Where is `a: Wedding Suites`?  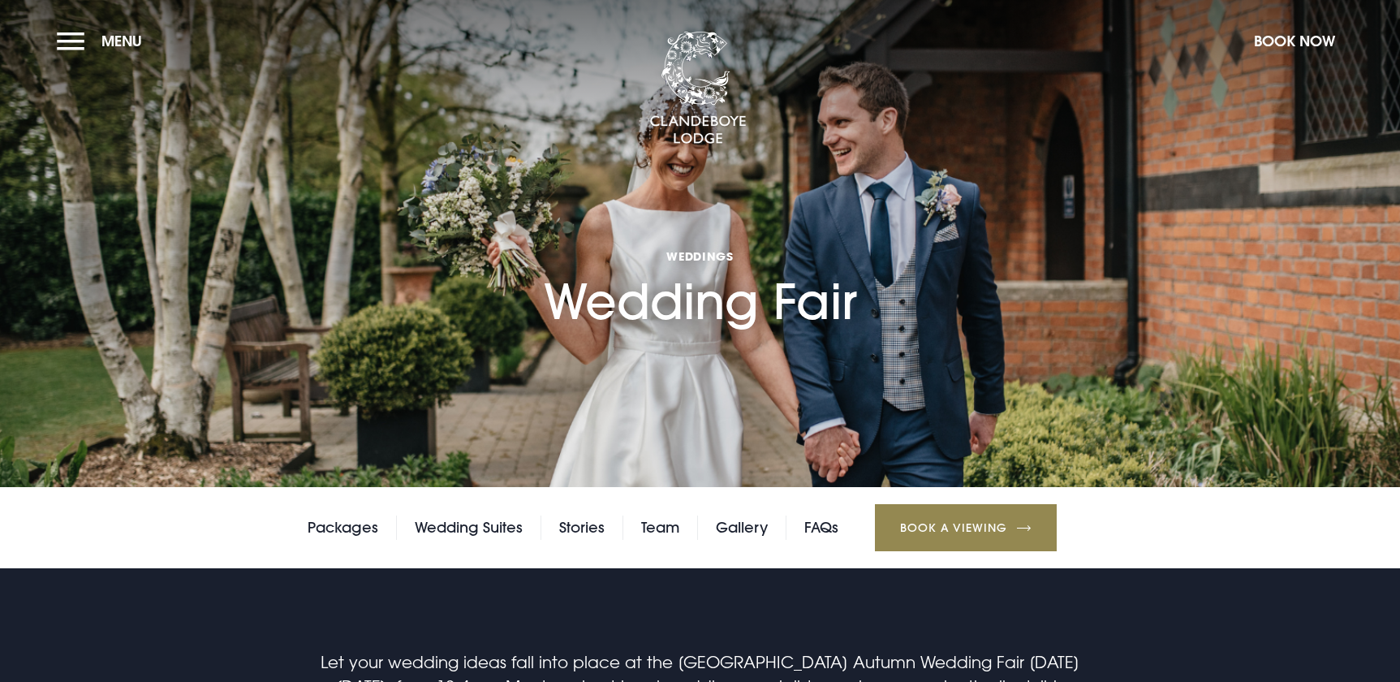 a: Wedding Suites is located at coordinates (468, 528).